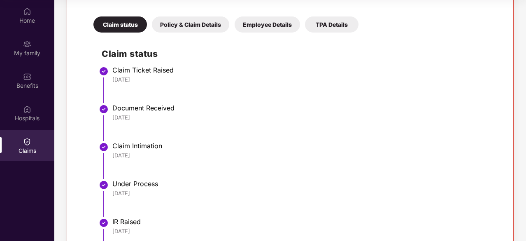  Describe the element at coordinates (27, 109) in the screenshot. I see `img: svg+xml;base64,PHN2ZyBpZD0iSG9zcGl0YWxzIiB4bWxucz0iaHR0cDovL3d3dy53My5vcmcvMjAwMC9zdmciIHdpZHRoPS...` at that location.